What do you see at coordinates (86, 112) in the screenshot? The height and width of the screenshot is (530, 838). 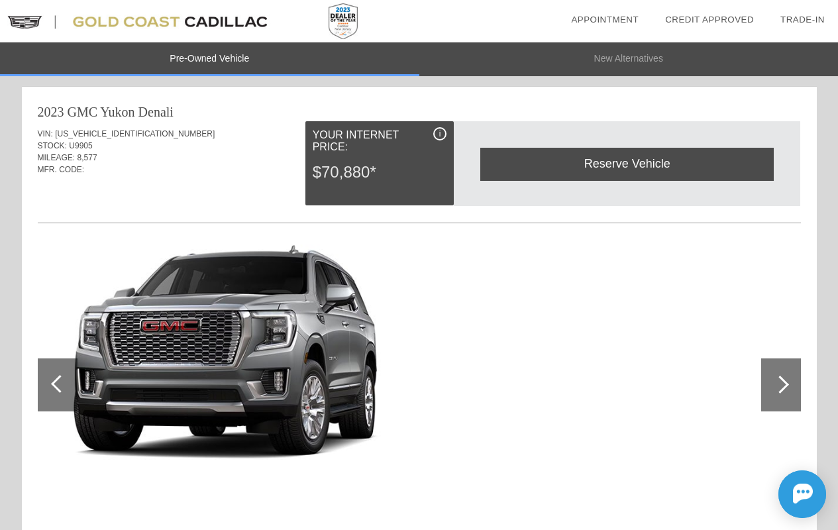 I see `div: 2023 GMC Yukon` at bounding box center [86, 112].